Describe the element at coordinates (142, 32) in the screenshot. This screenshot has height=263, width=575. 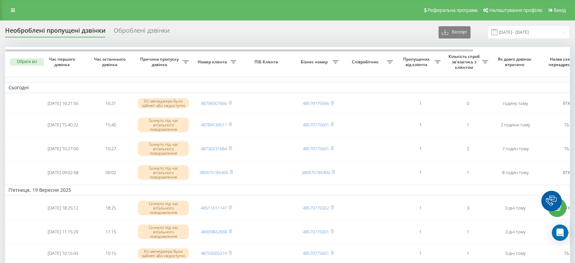
I see `div: Оброблені дзвінки` at that location.